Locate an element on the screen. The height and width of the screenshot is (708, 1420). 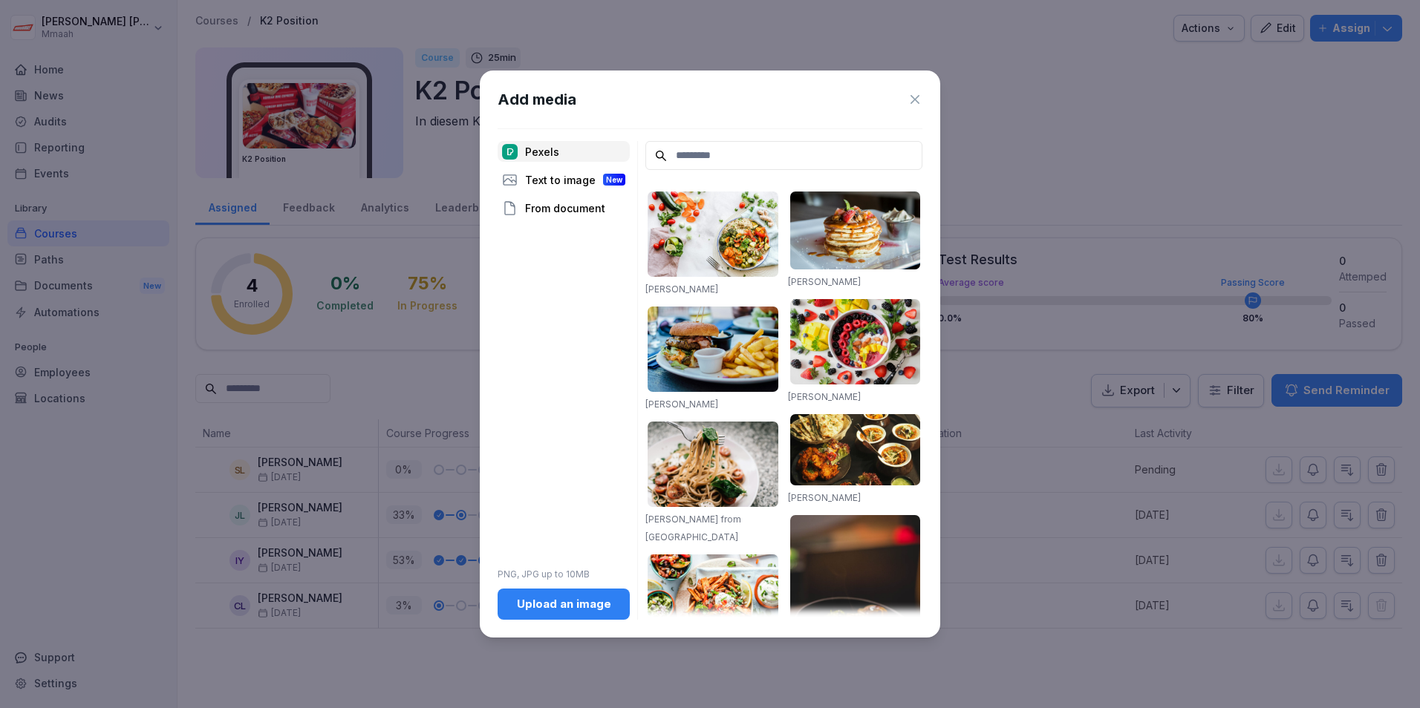
p: PNG, JPG up to 10MB is located at coordinates (564, 575).